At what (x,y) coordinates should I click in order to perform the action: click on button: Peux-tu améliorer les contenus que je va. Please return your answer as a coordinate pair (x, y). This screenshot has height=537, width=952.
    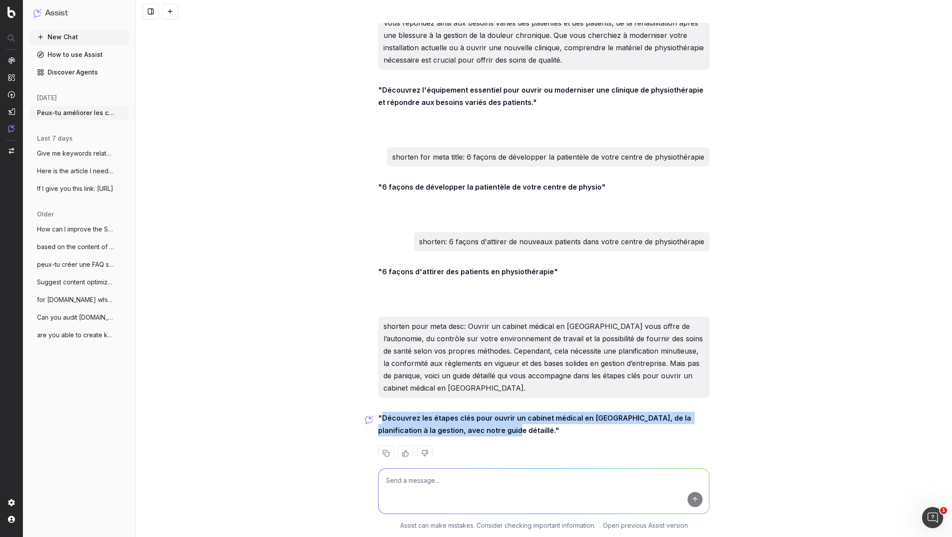
    Looking at the image, I should click on (79, 113).